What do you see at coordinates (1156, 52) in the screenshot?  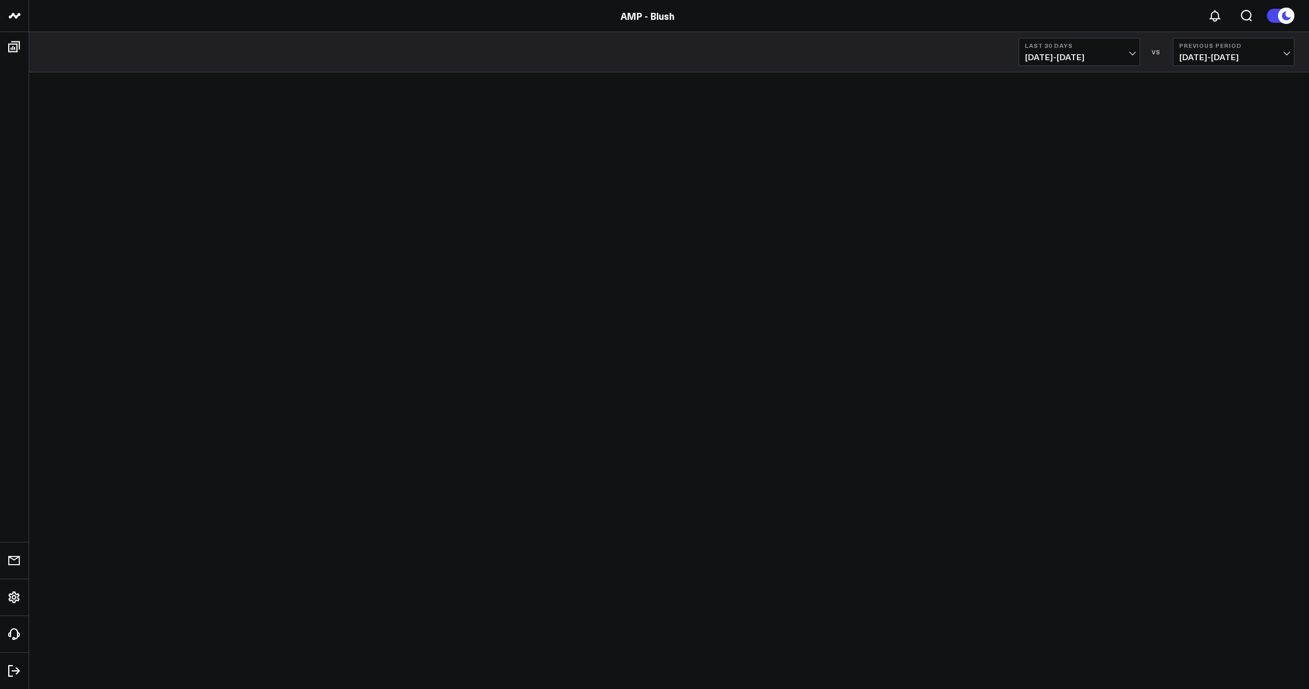 I see `div: VS` at bounding box center [1156, 52].